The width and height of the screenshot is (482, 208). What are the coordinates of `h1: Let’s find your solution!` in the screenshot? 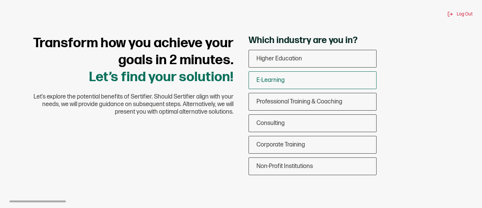 It's located at (128, 60).